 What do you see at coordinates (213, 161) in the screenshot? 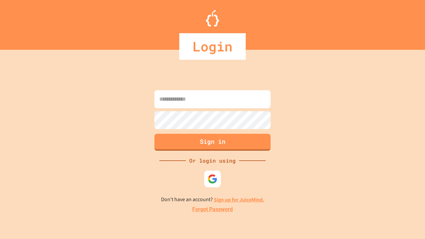
I see `div: Or login using` at bounding box center [213, 161].